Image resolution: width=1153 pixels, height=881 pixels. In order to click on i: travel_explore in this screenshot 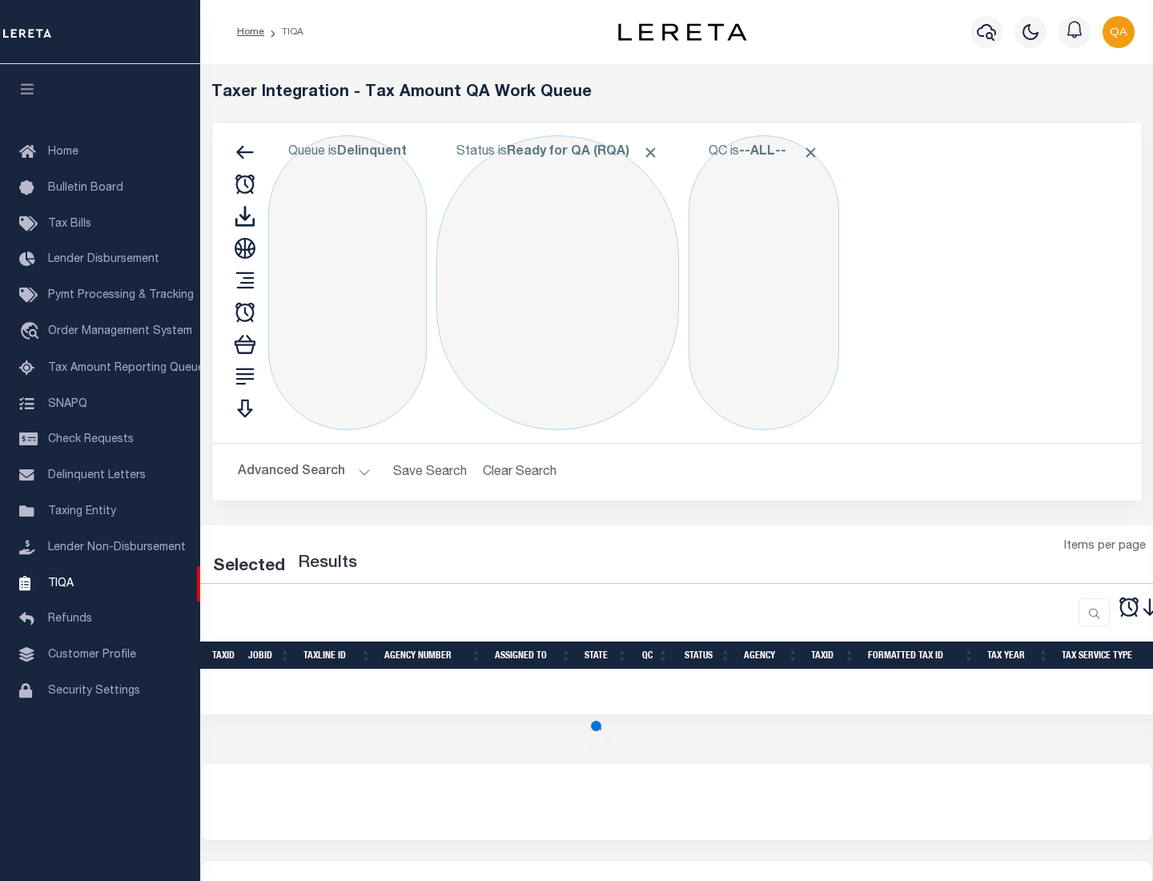, I will do `click(32, 332)`.